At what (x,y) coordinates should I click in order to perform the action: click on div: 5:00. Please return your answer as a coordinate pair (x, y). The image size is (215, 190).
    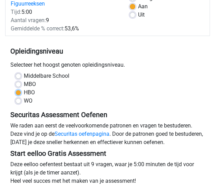
    Looking at the image, I should click on (65, 12).